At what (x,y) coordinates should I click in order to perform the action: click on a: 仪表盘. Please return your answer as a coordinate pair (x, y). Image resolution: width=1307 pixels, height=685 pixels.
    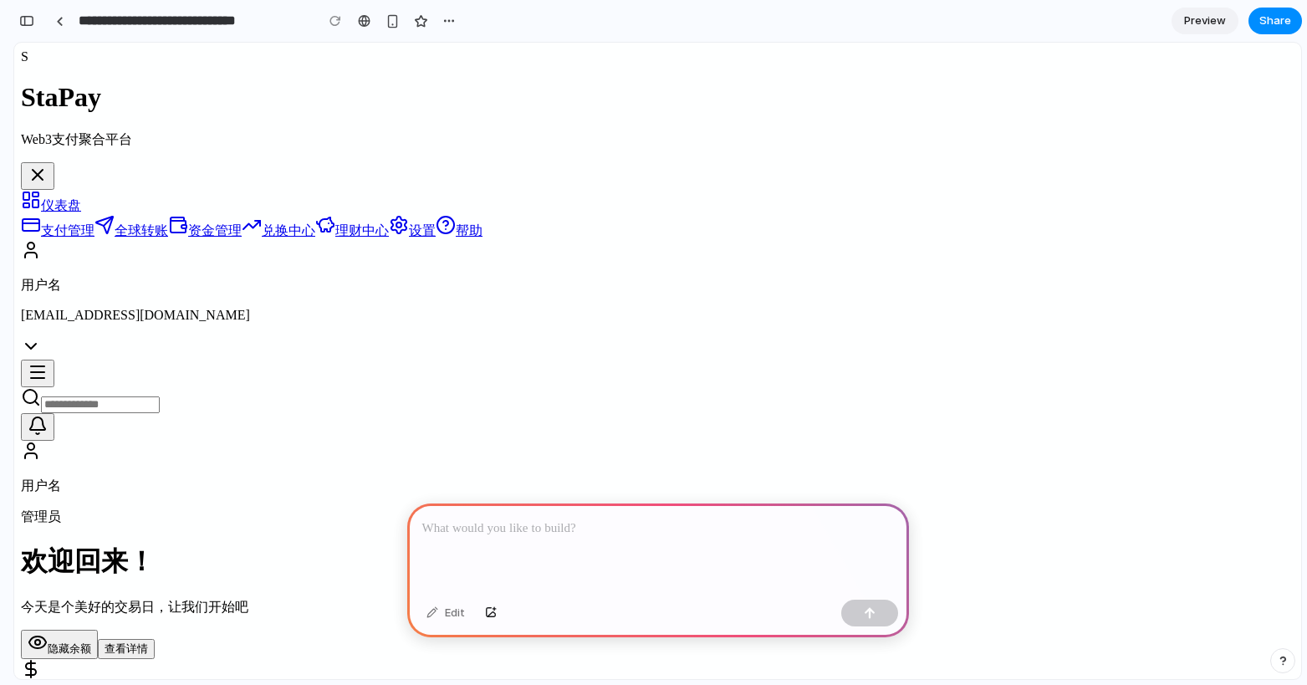
    Looking at the image, I should click on (37, 162).